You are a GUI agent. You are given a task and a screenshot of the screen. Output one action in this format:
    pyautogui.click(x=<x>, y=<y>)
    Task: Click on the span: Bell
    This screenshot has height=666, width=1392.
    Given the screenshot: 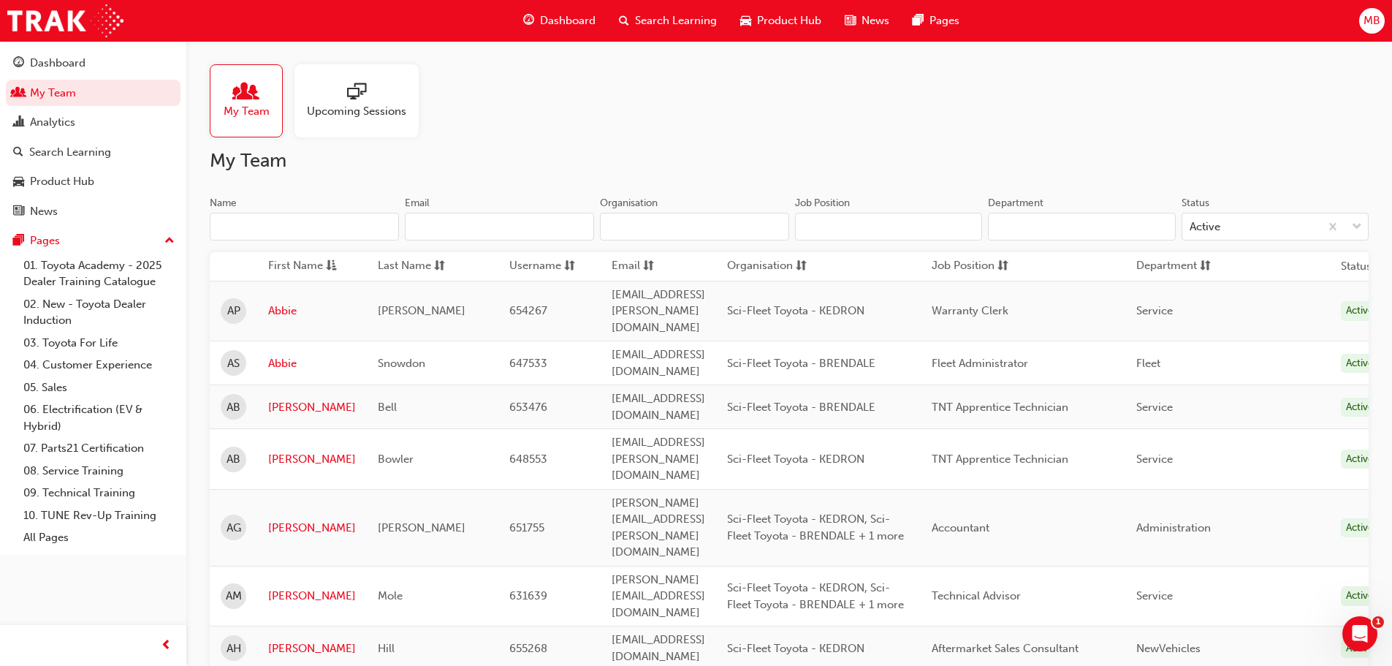 What is the action you would take?
    pyautogui.click(x=387, y=407)
    